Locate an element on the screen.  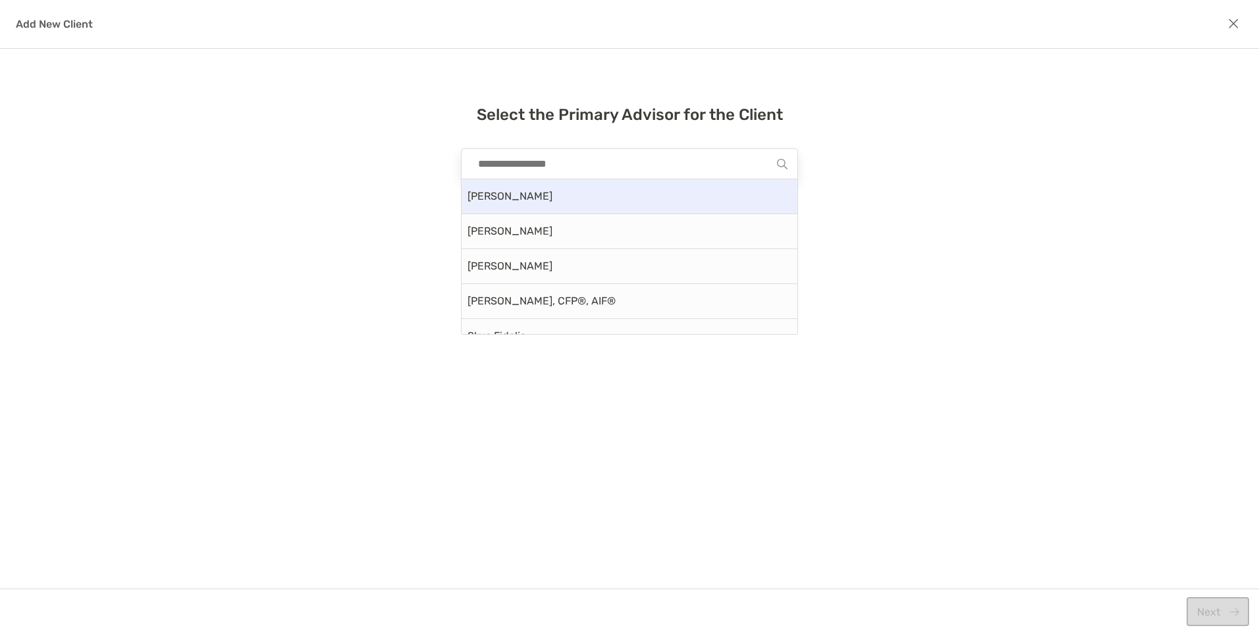
div: Skye Fidelis is located at coordinates (630, 336).